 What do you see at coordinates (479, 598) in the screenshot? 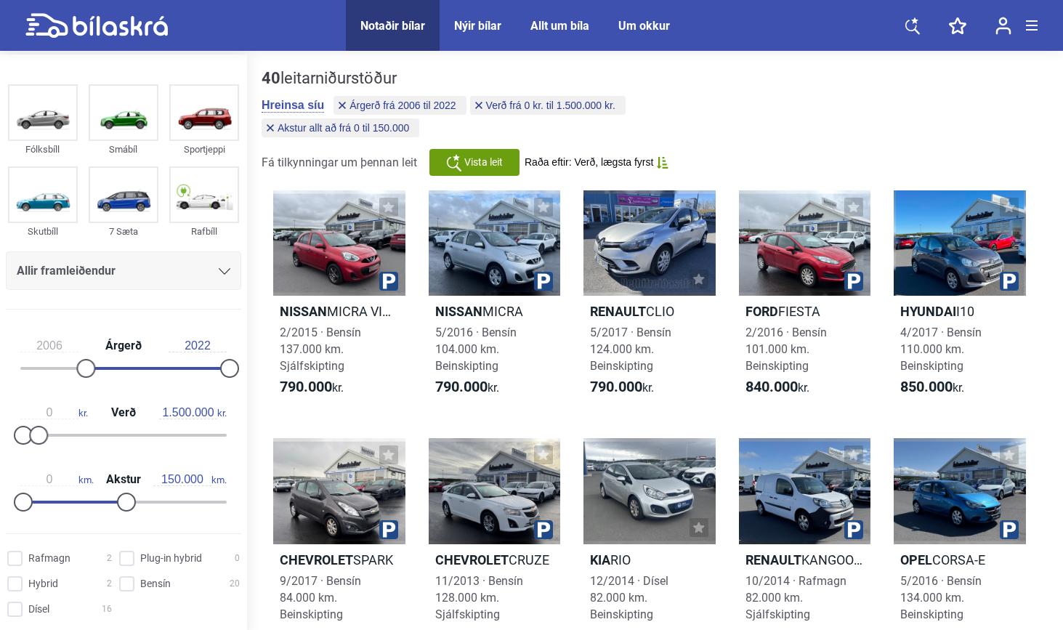
I see `span: 11/2013 · Bensín 128.000 km. Sjálfskipting` at bounding box center [479, 598].